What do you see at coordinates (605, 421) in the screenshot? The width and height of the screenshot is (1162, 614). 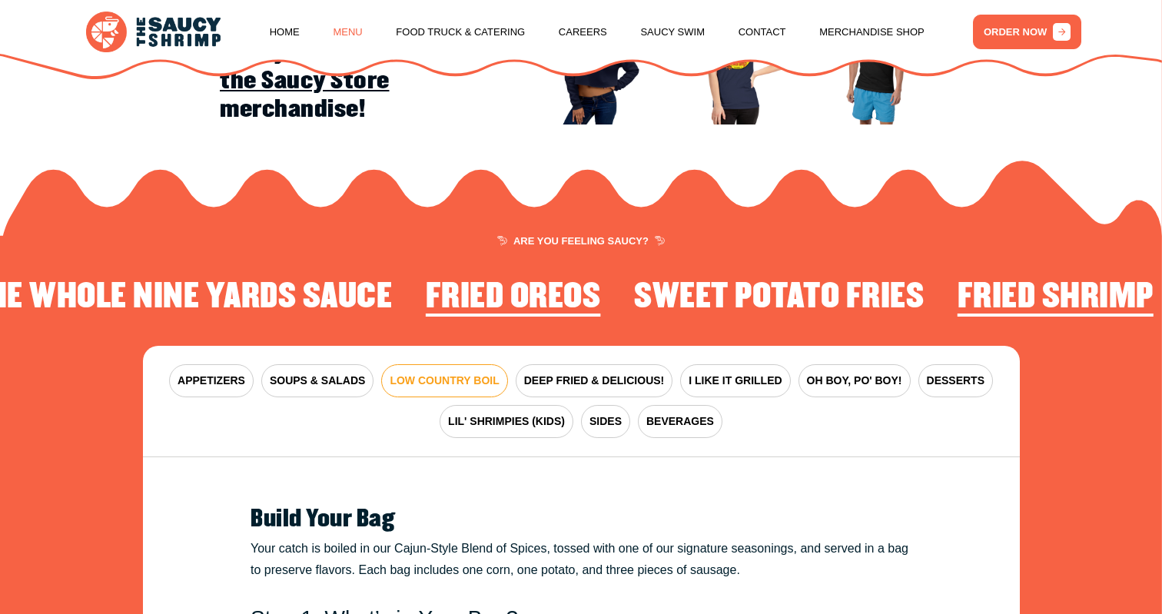 I see `span: SIDES` at bounding box center [605, 421].